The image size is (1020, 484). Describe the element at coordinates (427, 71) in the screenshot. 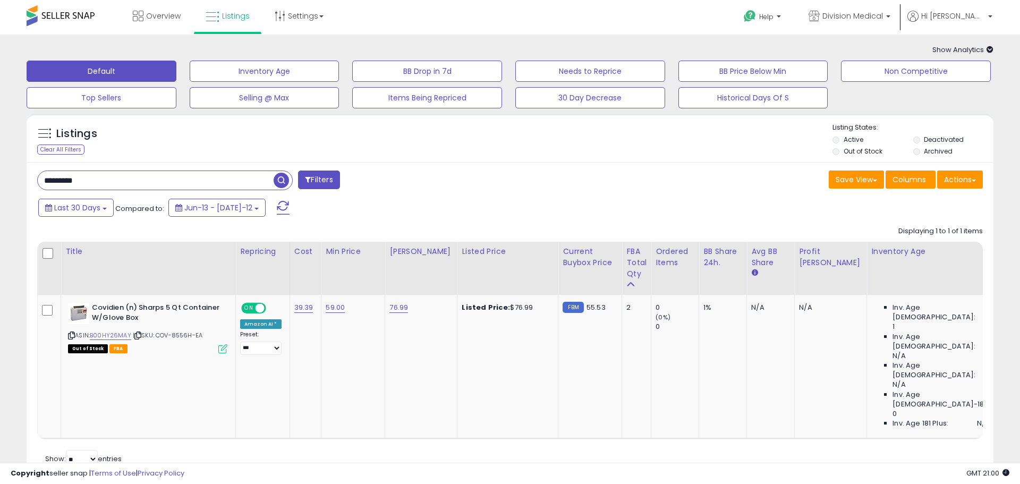

I see `button: BB Drop in 7d` at that location.